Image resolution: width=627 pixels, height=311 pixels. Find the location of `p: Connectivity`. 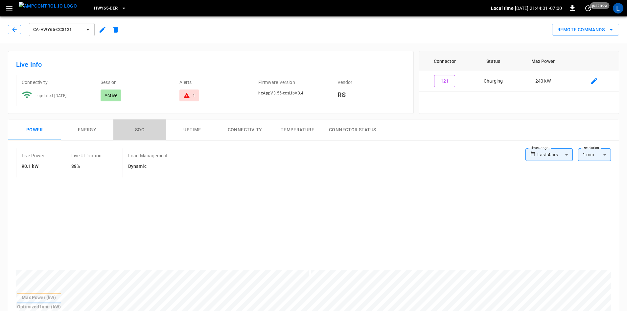

p: Connectivity is located at coordinates (56, 82).